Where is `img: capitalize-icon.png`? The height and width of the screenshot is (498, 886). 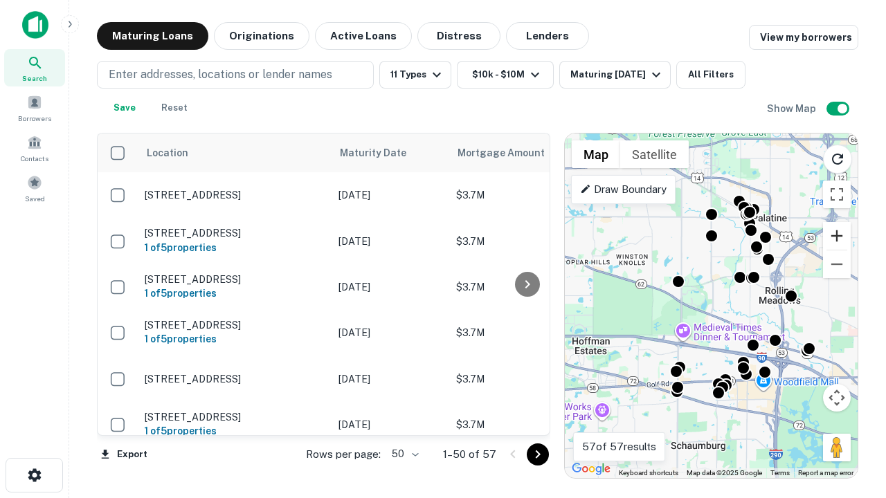
img: capitalize-icon.png is located at coordinates (35, 25).